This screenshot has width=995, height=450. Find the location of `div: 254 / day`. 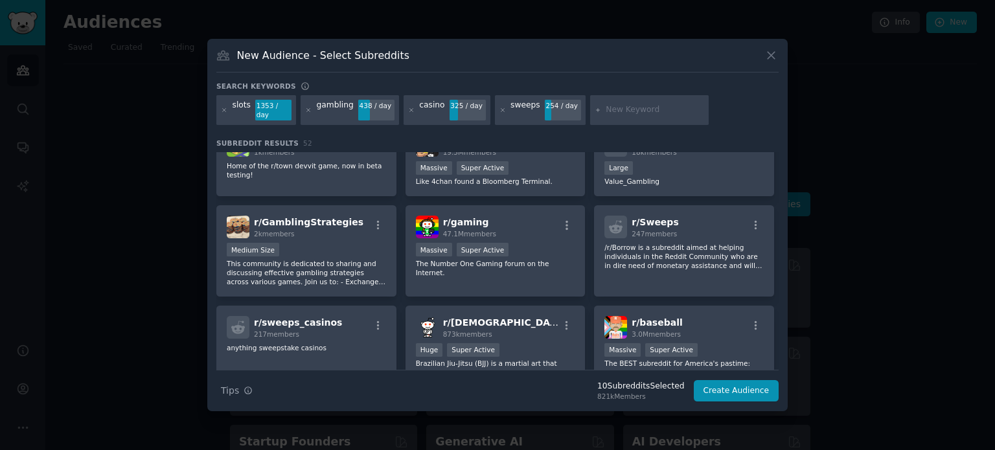

div: 254 / day is located at coordinates (563, 106).